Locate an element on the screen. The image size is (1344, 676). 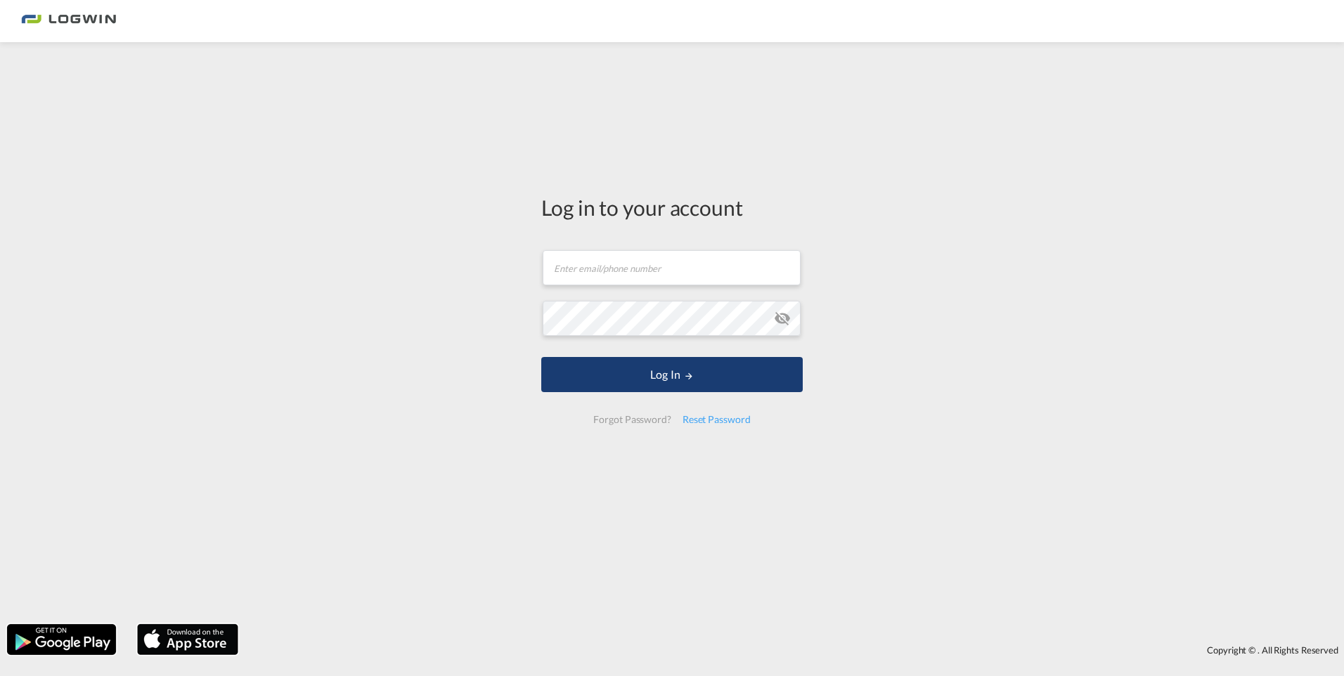
input: Enter email/phone number is located at coordinates (671, 268).